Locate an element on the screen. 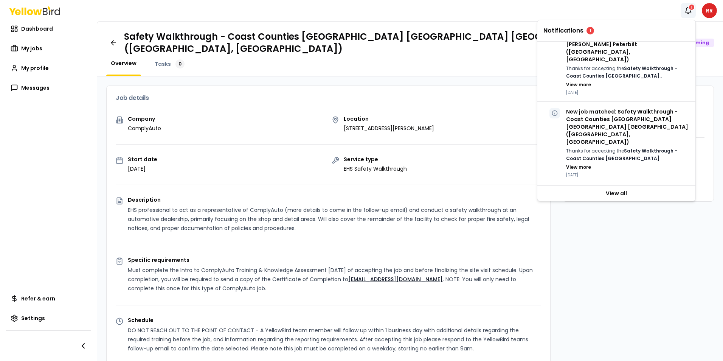  span: Notifications is located at coordinates (564, 31).